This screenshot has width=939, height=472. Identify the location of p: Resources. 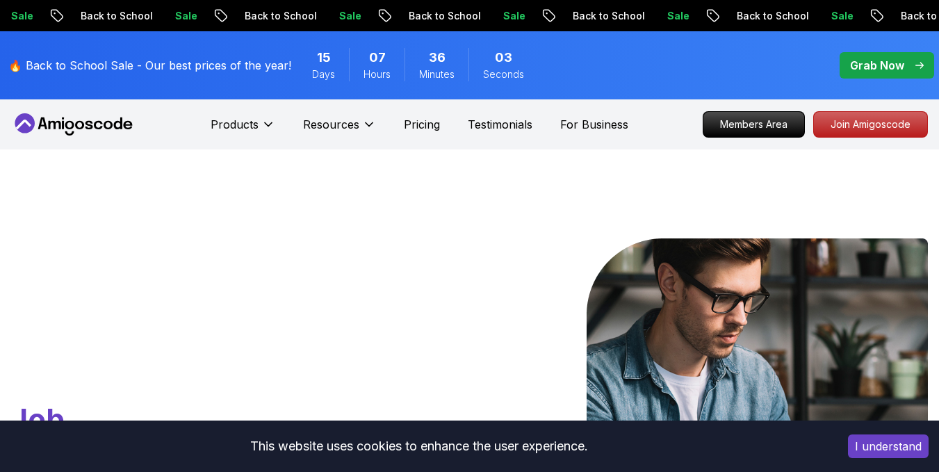
(331, 124).